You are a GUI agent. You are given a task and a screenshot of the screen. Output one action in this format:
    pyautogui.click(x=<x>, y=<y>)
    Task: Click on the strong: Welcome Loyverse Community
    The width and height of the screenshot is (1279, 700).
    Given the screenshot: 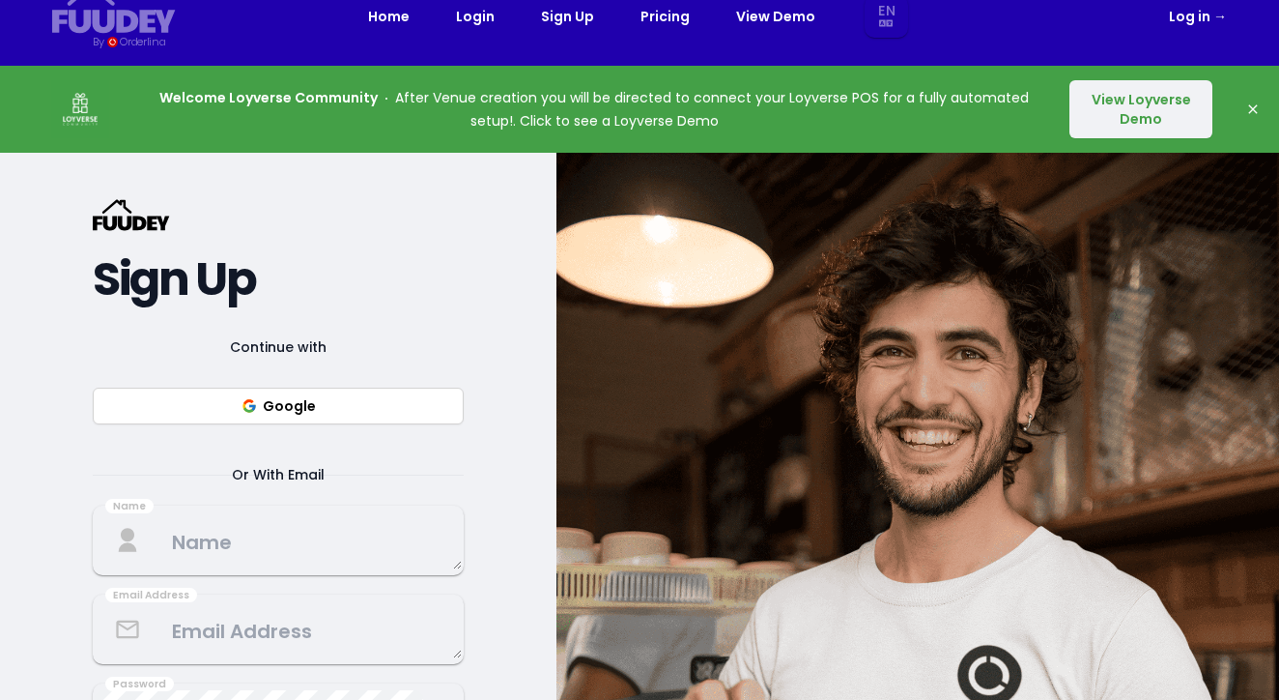 What is the action you would take?
    pyautogui.click(x=269, y=98)
    